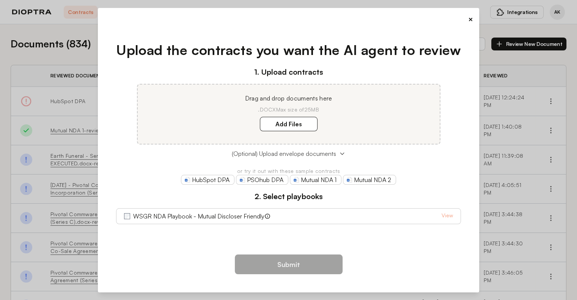 The width and height of the screenshot is (577, 300). Describe the element at coordinates (284, 154) in the screenshot. I see `span: (Optional) Upload envelope documents` at that location.